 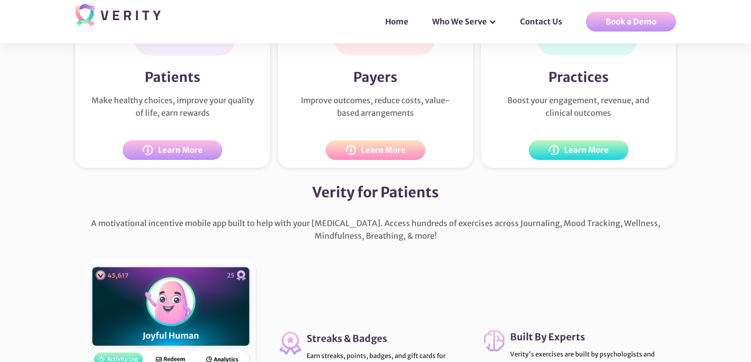 What do you see at coordinates (173, 107) in the screenshot?
I see `div: Make healthy choices, improve your quality of life, earn rewards` at bounding box center [173, 107].